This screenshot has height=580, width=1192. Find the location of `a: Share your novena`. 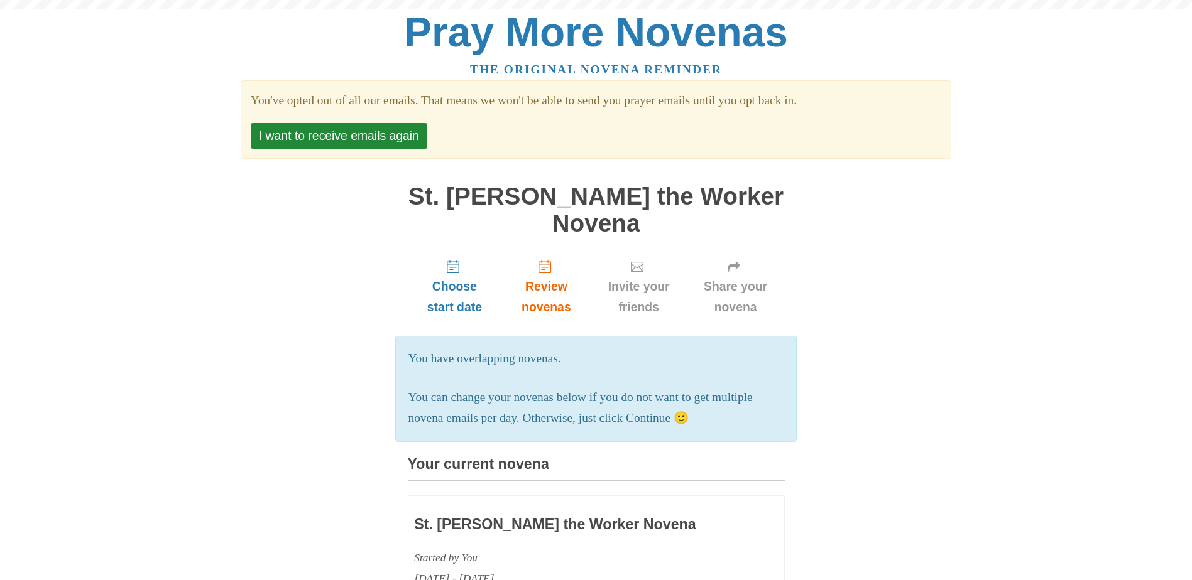

a: Share your novena is located at coordinates (736, 286).